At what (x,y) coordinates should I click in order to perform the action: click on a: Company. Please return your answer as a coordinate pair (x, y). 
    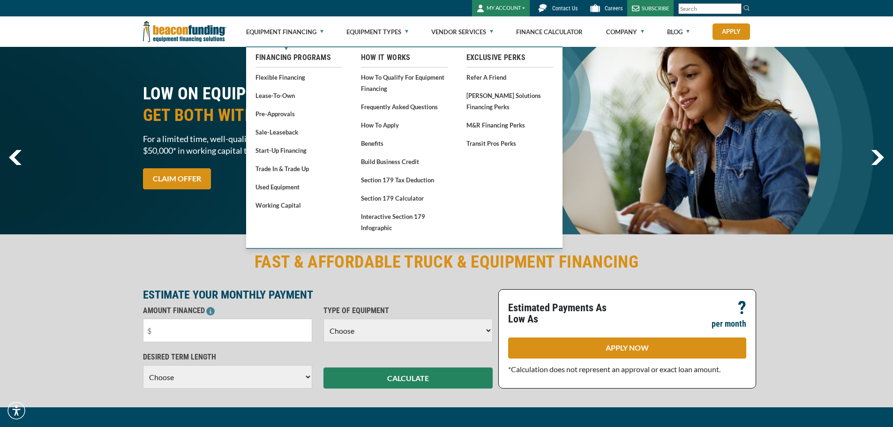
    Looking at the image, I should click on (625, 32).